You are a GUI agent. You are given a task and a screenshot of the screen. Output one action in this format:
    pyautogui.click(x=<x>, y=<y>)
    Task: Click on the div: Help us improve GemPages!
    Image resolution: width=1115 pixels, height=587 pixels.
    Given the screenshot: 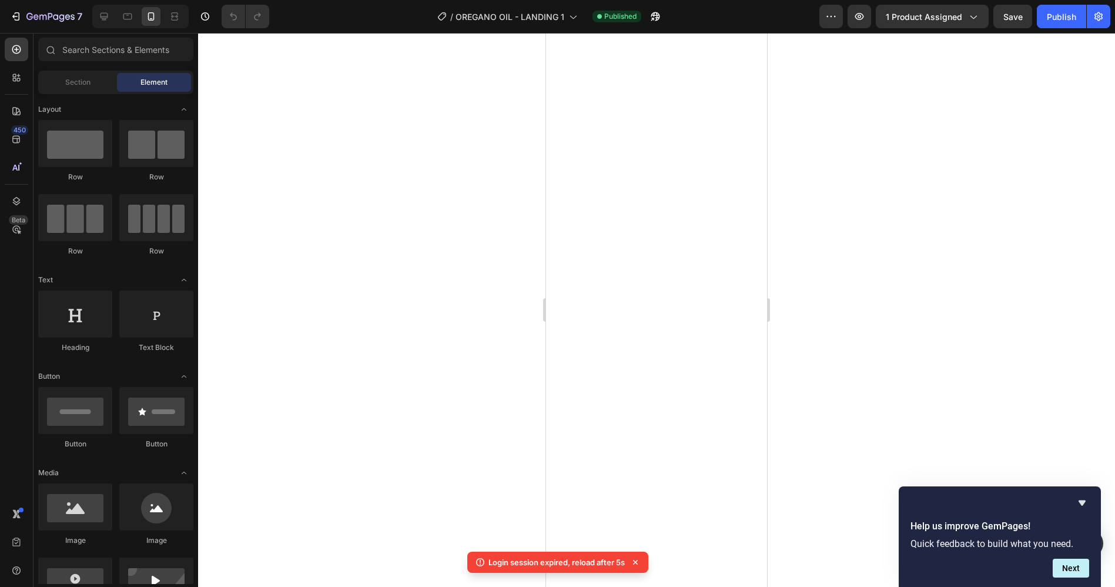 What is the action you would take?
    pyautogui.click(x=1000, y=536)
    